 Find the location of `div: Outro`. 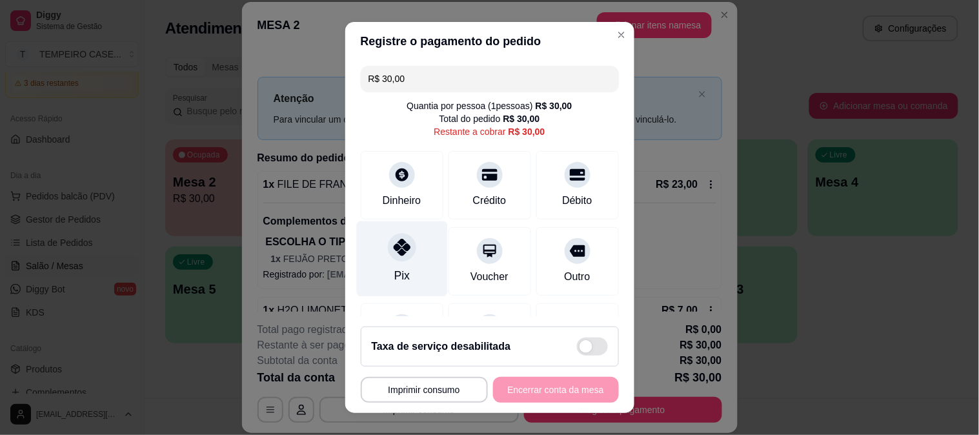

div: Outro is located at coordinates (577, 277).